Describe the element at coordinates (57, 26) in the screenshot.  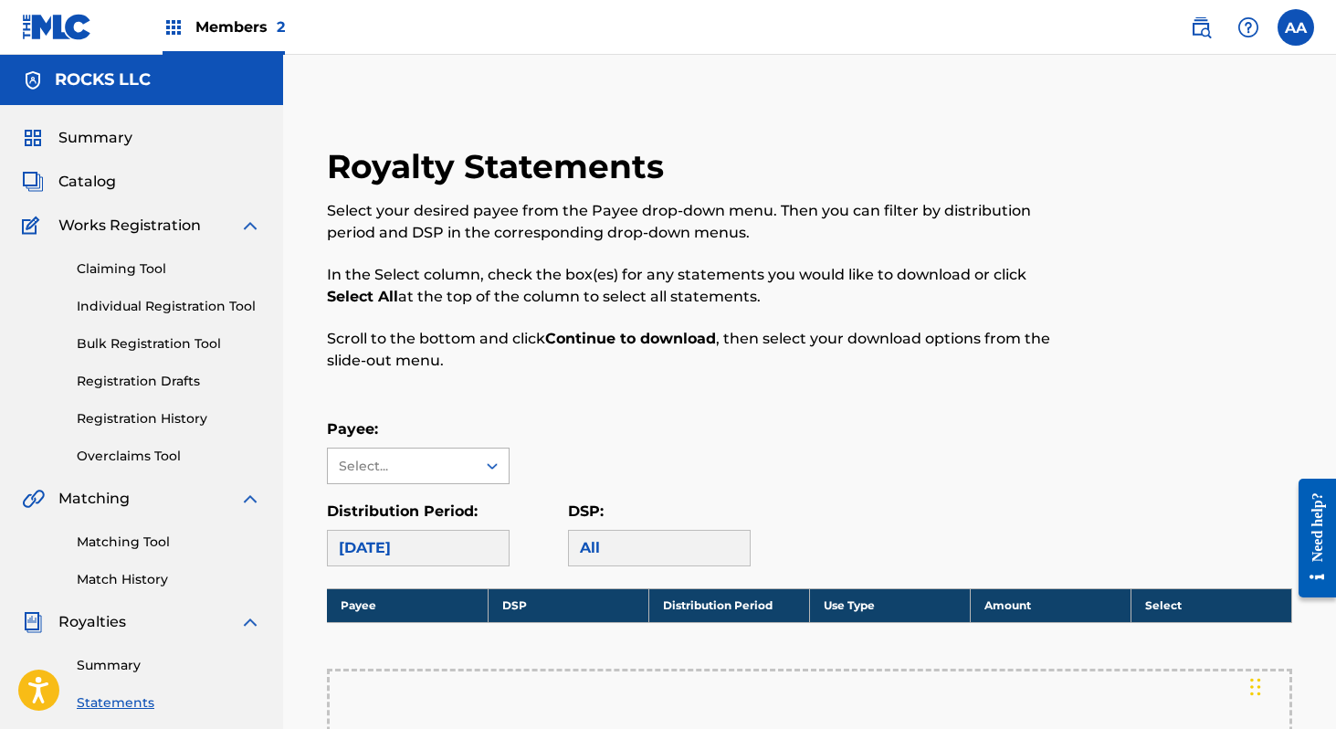
I see `img: MLC Logo` at that location.